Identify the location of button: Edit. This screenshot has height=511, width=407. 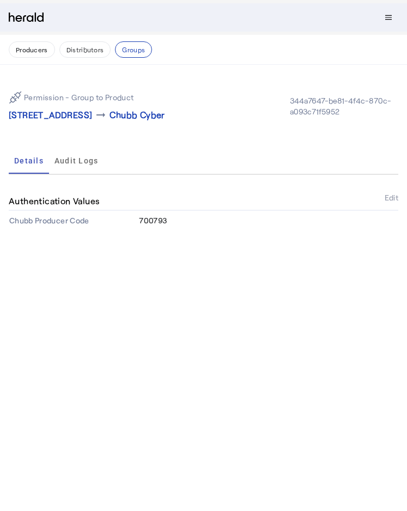
(391, 198).